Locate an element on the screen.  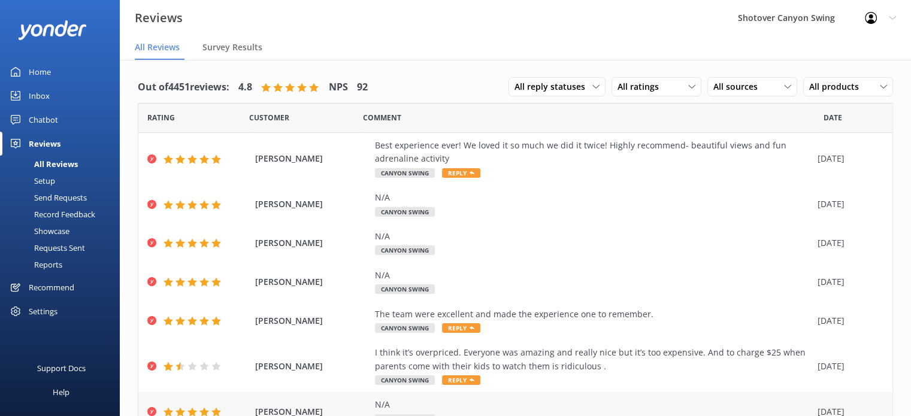
span: All reply statuses is located at coordinates (553, 87).